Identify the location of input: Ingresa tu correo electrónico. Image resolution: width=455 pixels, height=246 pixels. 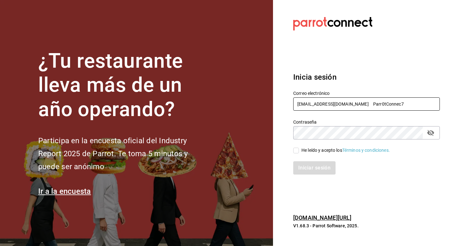
(367, 104).